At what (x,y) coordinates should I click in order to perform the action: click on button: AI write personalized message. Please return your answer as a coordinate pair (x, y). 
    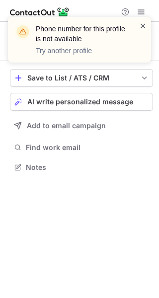
    Looking at the image, I should click on (82, 102).